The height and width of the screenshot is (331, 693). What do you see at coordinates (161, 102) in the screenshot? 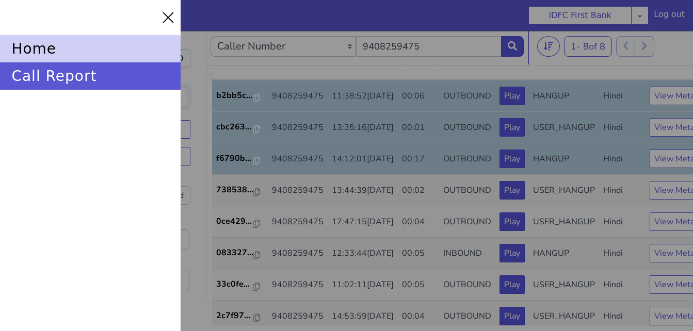
I see `button: Resolved` at bounding box center [161, 102].